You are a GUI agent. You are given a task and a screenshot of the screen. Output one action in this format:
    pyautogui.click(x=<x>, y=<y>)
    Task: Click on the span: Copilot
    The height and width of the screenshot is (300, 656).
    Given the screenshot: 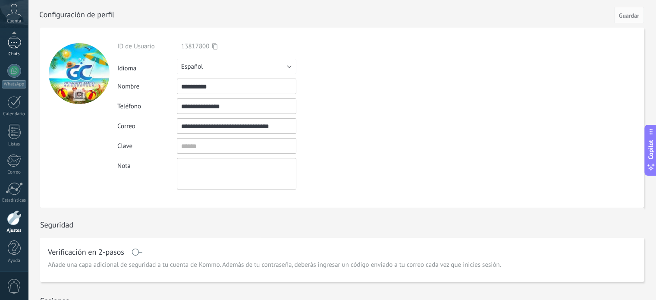 What is the action you would take?
    pyautogui.click(x=651, y=149)
    